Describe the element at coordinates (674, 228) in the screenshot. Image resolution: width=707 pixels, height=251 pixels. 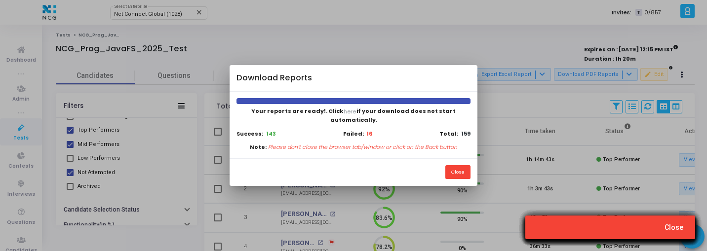
I see `span: Close` at that location.